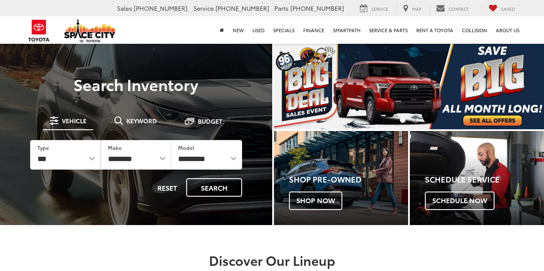 This screenshot has height=271, width=544. I want to click on li: Go to slide number 2., so click(415, 120).